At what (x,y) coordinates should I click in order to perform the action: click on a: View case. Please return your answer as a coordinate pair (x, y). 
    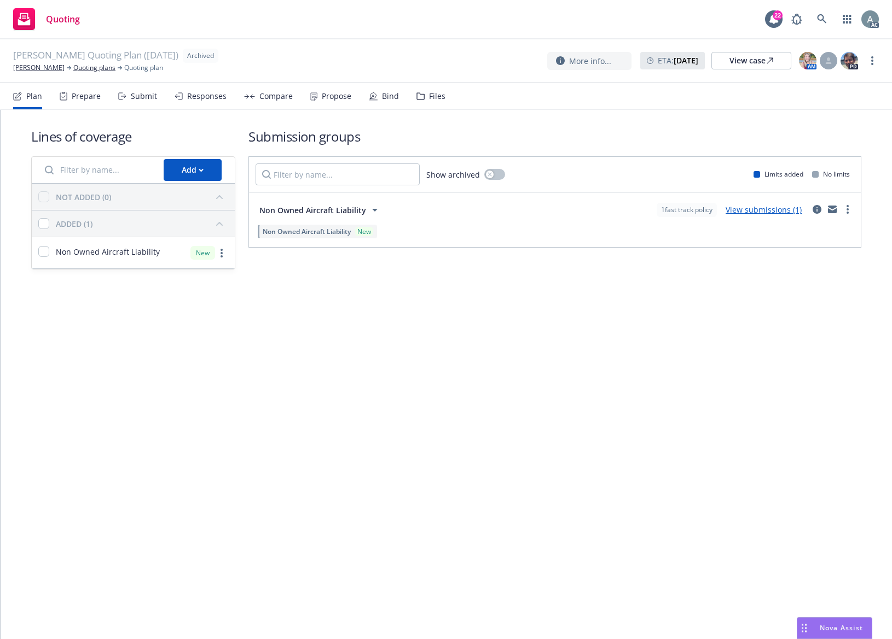
    Looking at the image, I should click on (751, 61).